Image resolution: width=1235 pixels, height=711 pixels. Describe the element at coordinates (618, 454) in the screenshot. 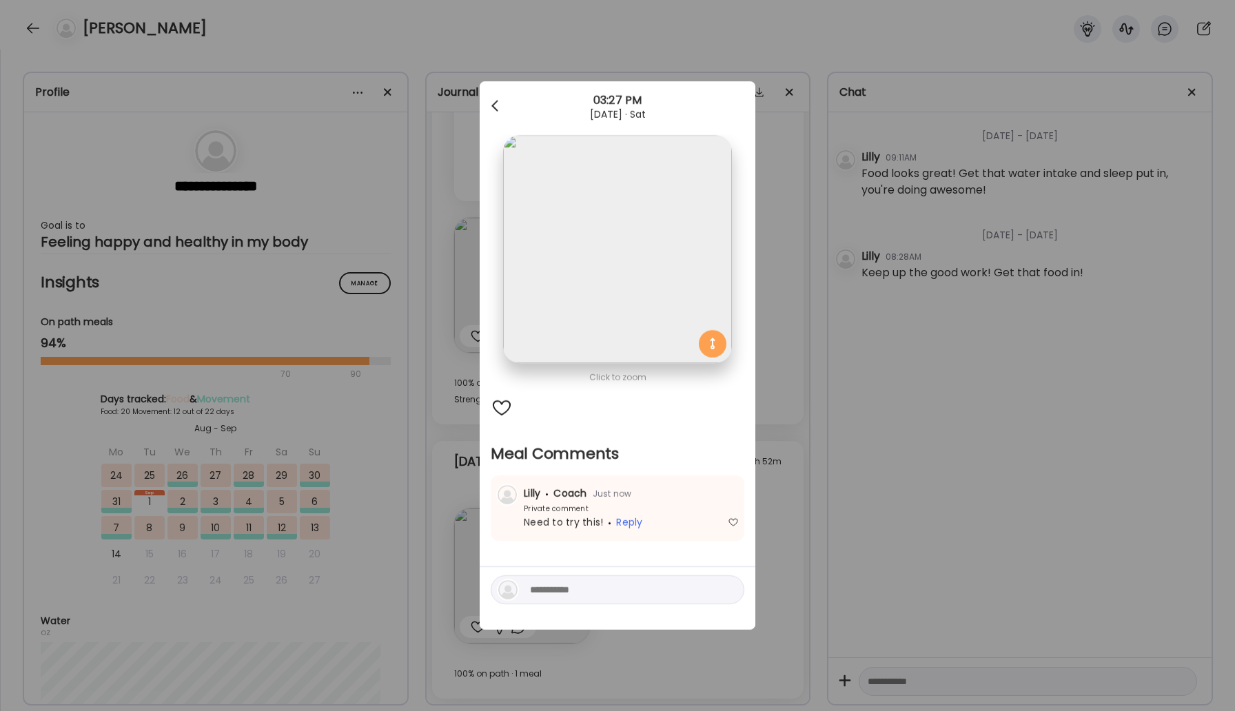

I see `h2: Meal Comments` at that location.